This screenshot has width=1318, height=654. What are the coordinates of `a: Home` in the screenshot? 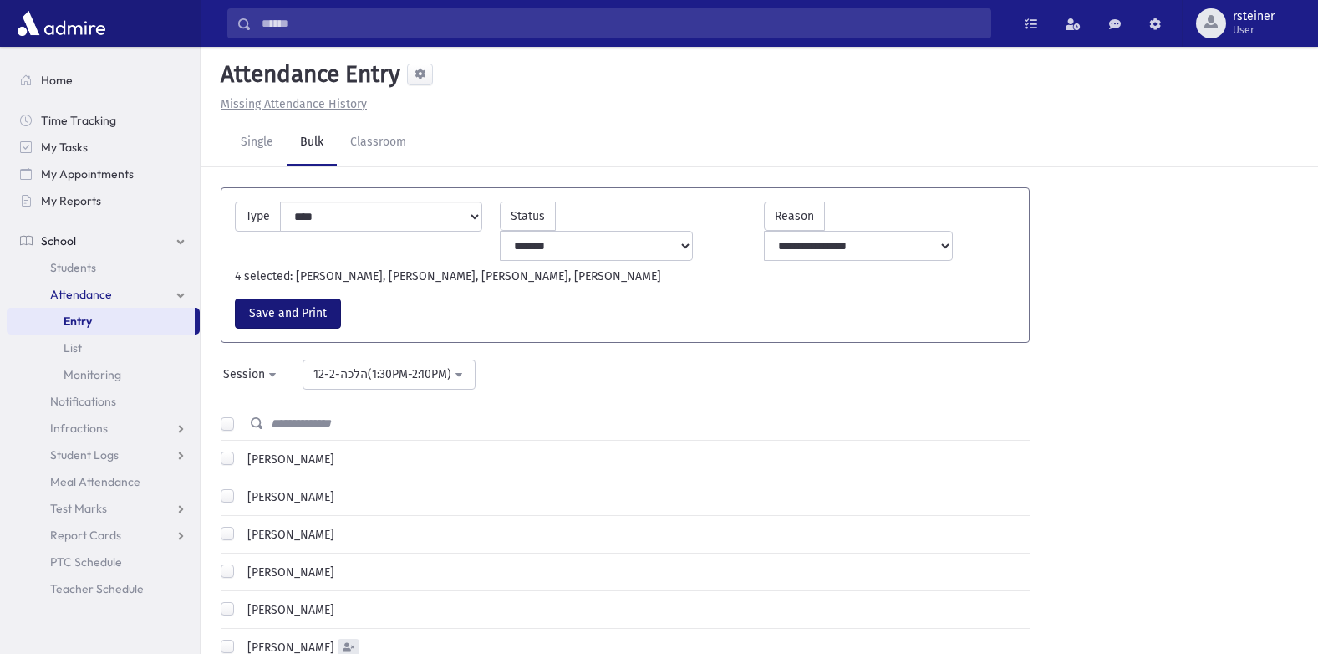 It's located at (103, 80).